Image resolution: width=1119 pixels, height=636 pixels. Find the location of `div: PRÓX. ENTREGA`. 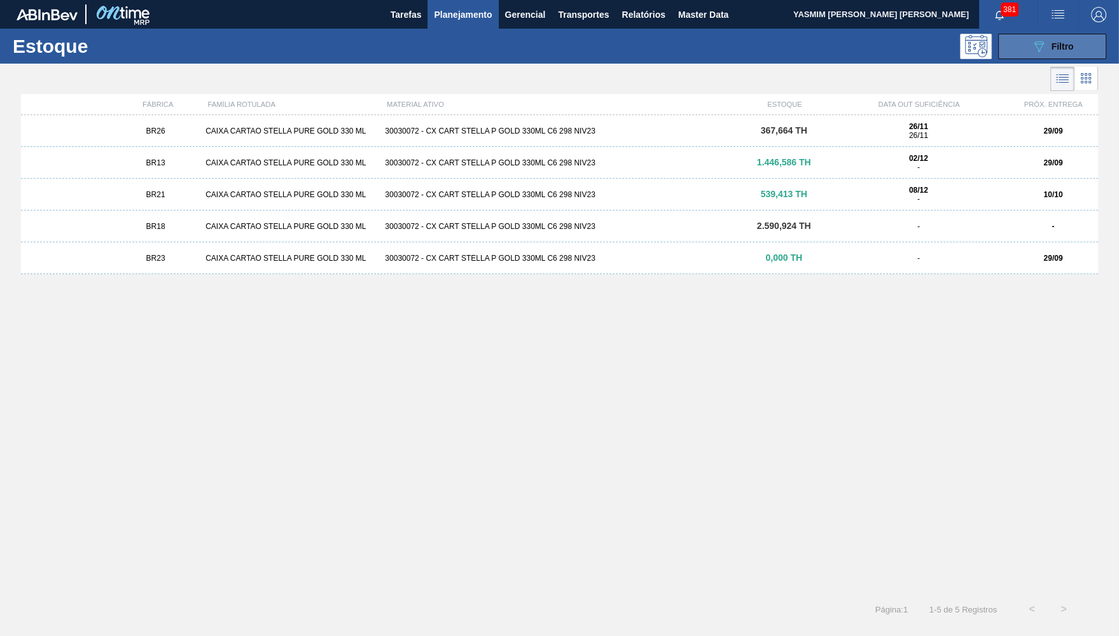

div: PRÓX. ENTREGA is located at coordinates (1053, 104).